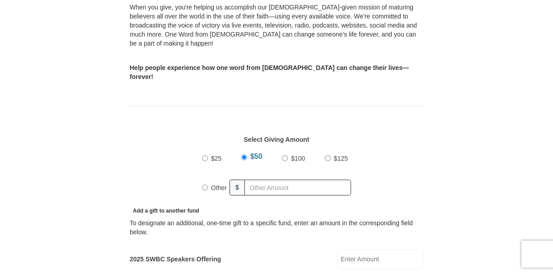 This screenshot has height=274, width=553. I want to click on input: Enter Amount, so click(380, 259).